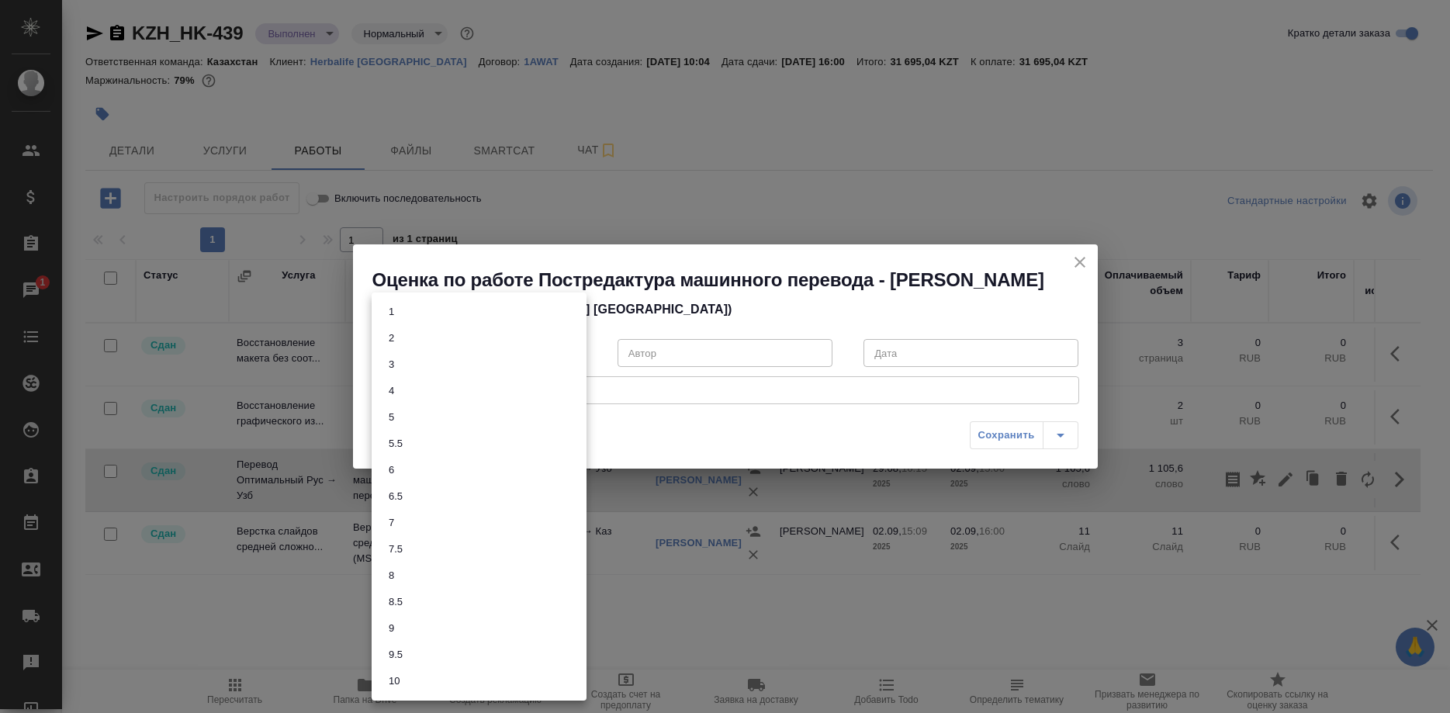 The width and height of the screenshot is (1450, 713). What do you see at coordinates (391, 523) in the screenshot?
I see `button: 7` at bounding box center [391, 523].